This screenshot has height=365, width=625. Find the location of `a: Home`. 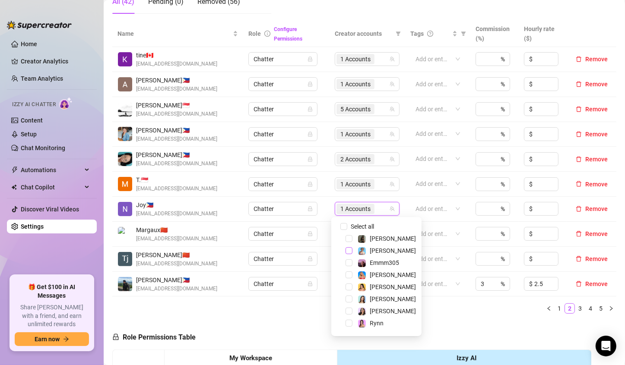

a: Home is located at coordinates (29, 44).